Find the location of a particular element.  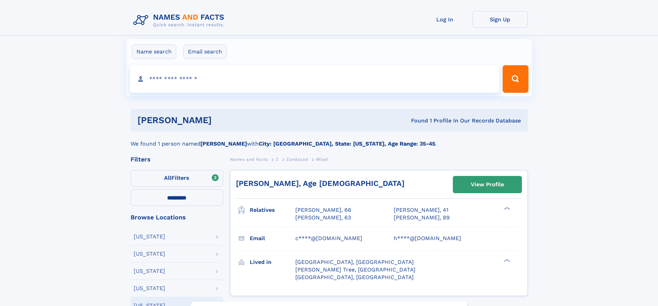

h3: Relatives is located at coordinates (273, 210).